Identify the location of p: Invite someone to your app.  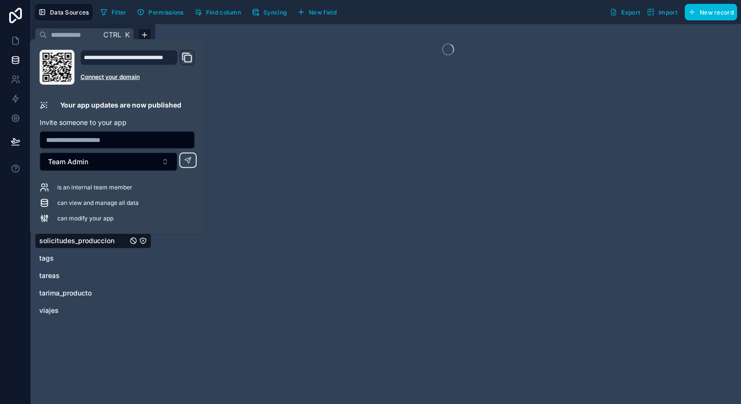
(117, 123).